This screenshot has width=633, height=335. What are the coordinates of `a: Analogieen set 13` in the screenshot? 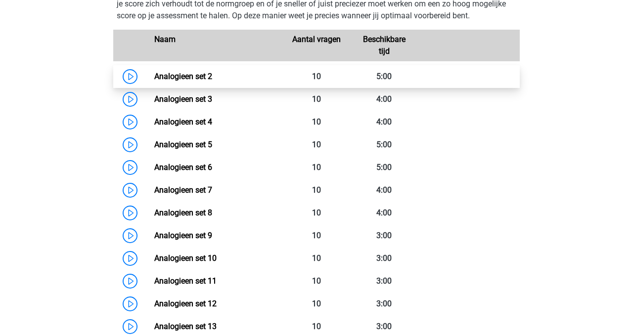 It's located at (185, 326).